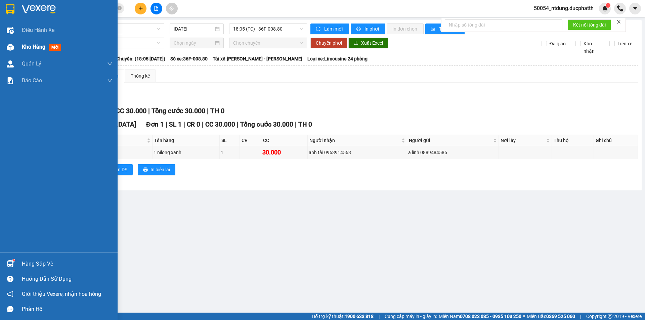 The image size is (645, 320). I want to click on span: In phơi, so click(372, 29).